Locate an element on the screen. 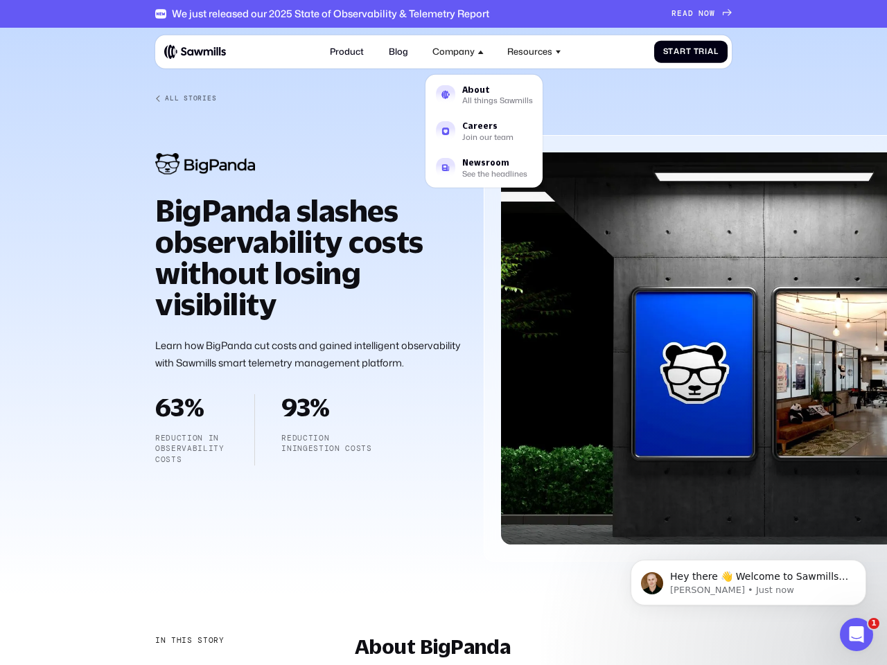 The height and width of the screenshot is (665, 887). span: T is located at coordinates (696, 51).